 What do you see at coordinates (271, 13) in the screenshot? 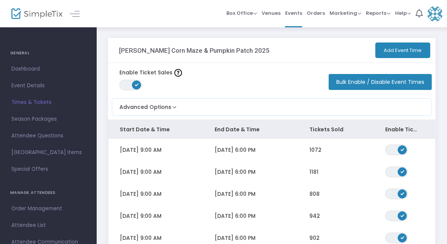
I see `span: Venues` at bounding box center [271, 13].